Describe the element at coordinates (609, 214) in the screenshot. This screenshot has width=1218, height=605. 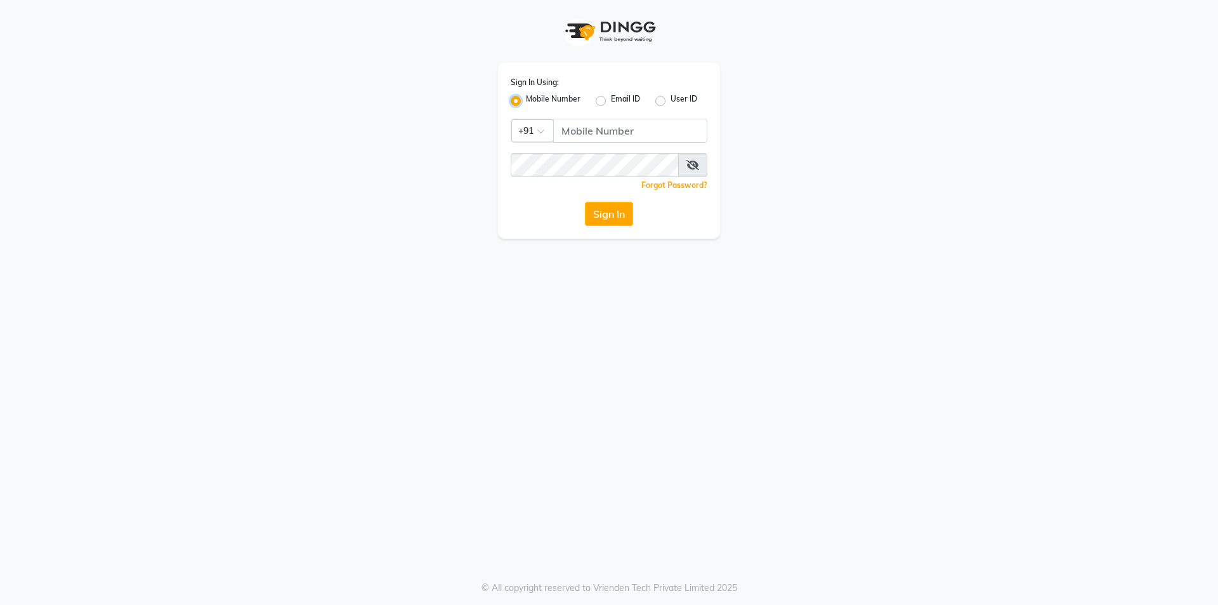
I see `button: Sign In` at that location.